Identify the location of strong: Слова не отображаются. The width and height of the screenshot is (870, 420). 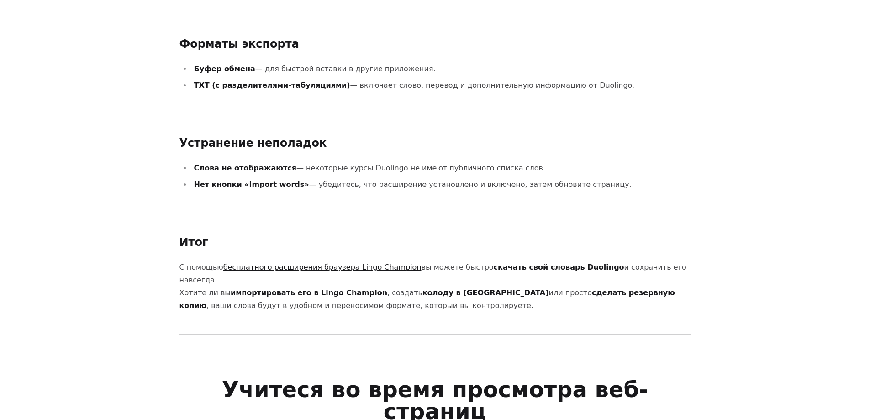
(245, 168).